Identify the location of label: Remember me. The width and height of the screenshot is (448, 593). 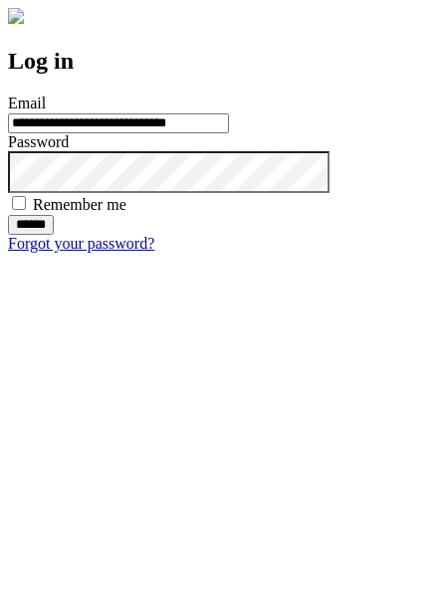
(80, 204).